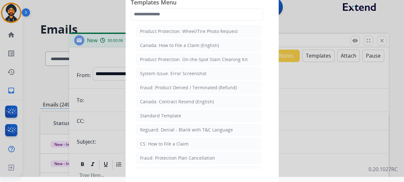  What do you see at coordinates (177, 102) in the screenshot?
I see `div: Canada: Contract Resend (English)` at bounding box center [177, 102].